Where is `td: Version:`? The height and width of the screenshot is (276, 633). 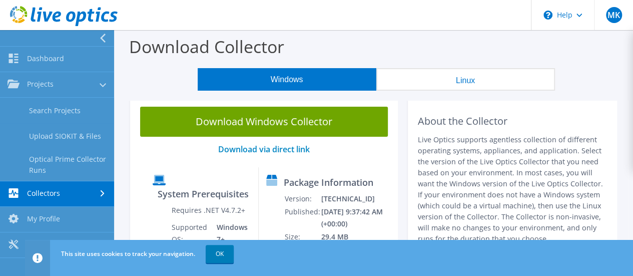
td: Version: is located at coordinates (302, 199).